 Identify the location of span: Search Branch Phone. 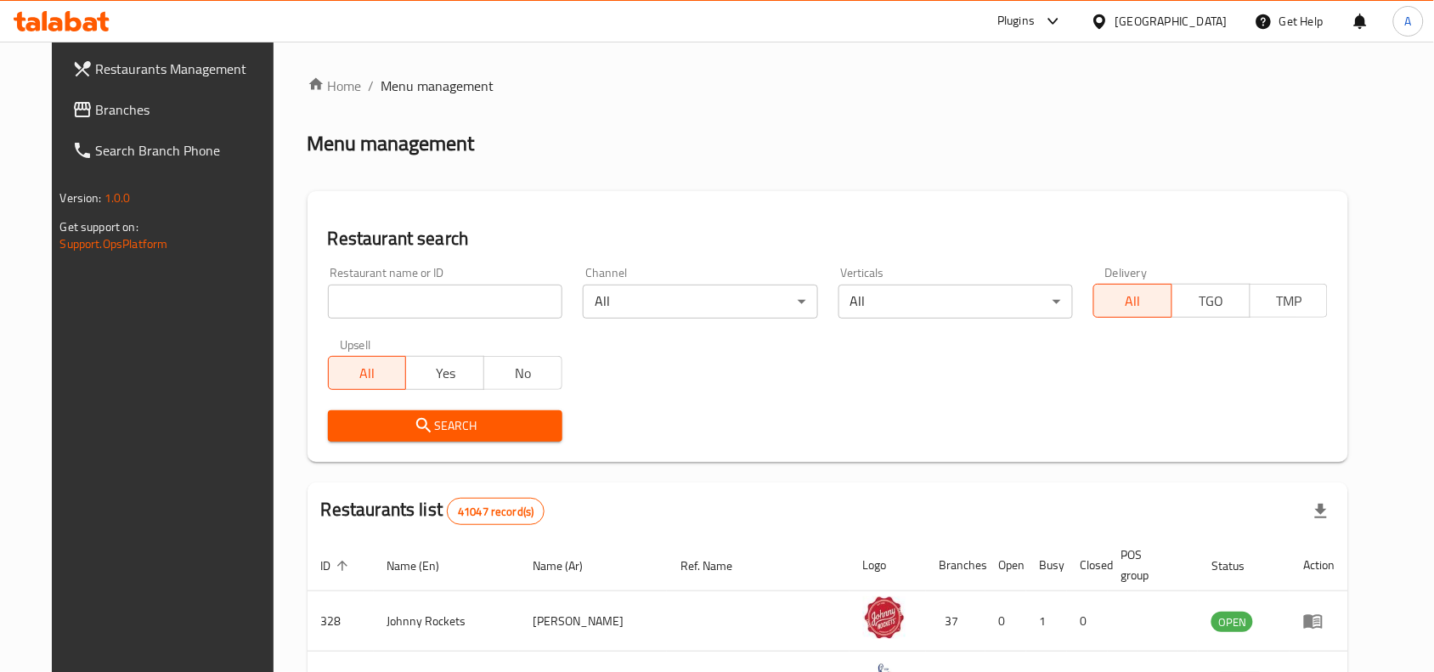
(187, 150).